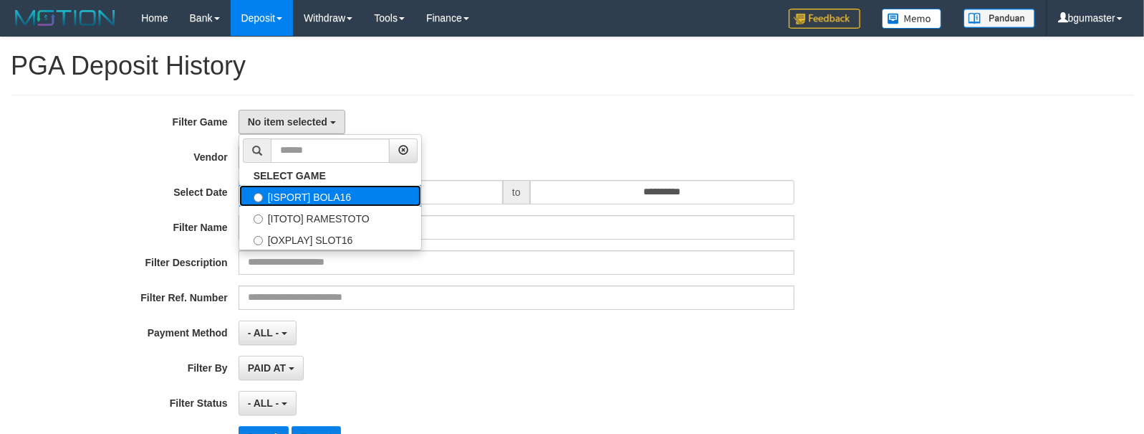 This screenshot has width=1144, height=434. I want to click on b: SELECT GAME, so click(289, 176).